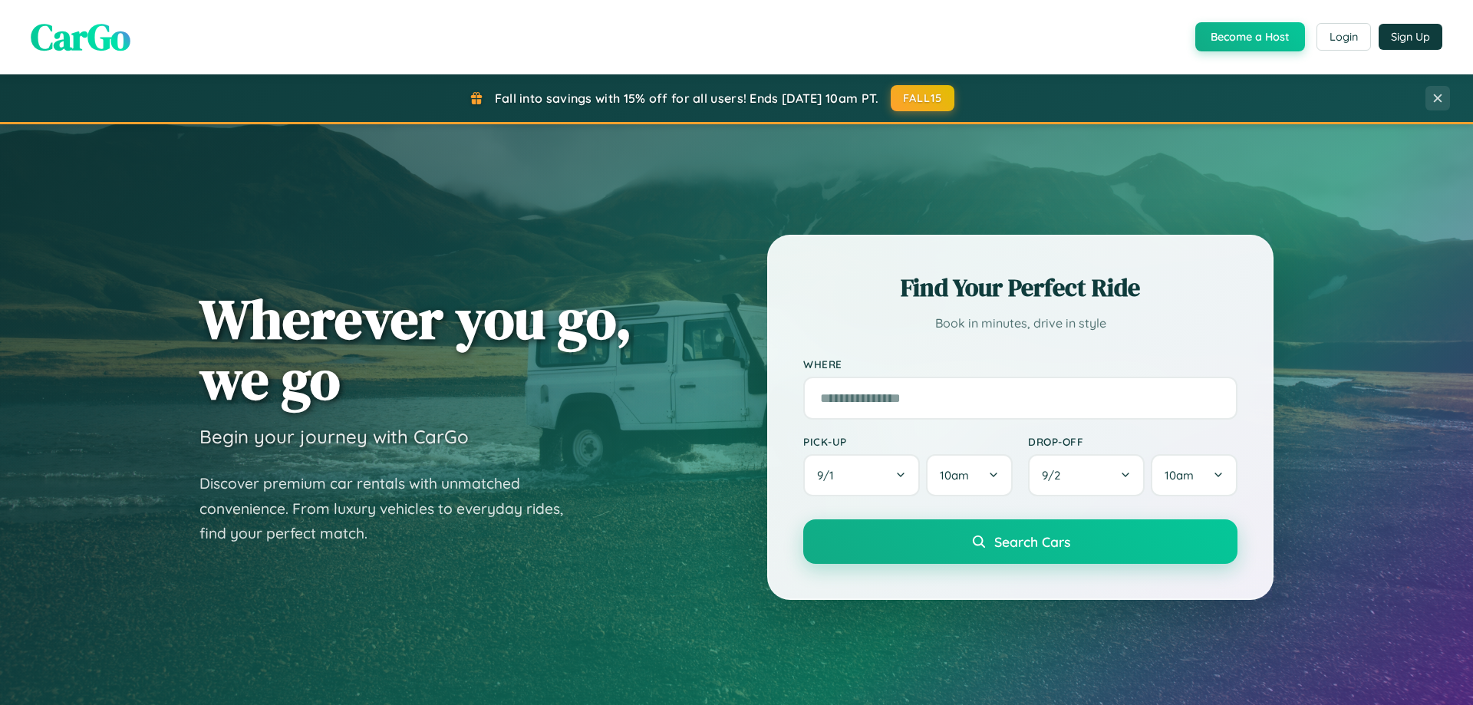 Image resolution: width=1473 pixels, height=705 pixels. I want to click on span: 9 / 2, so click(1055, 475).